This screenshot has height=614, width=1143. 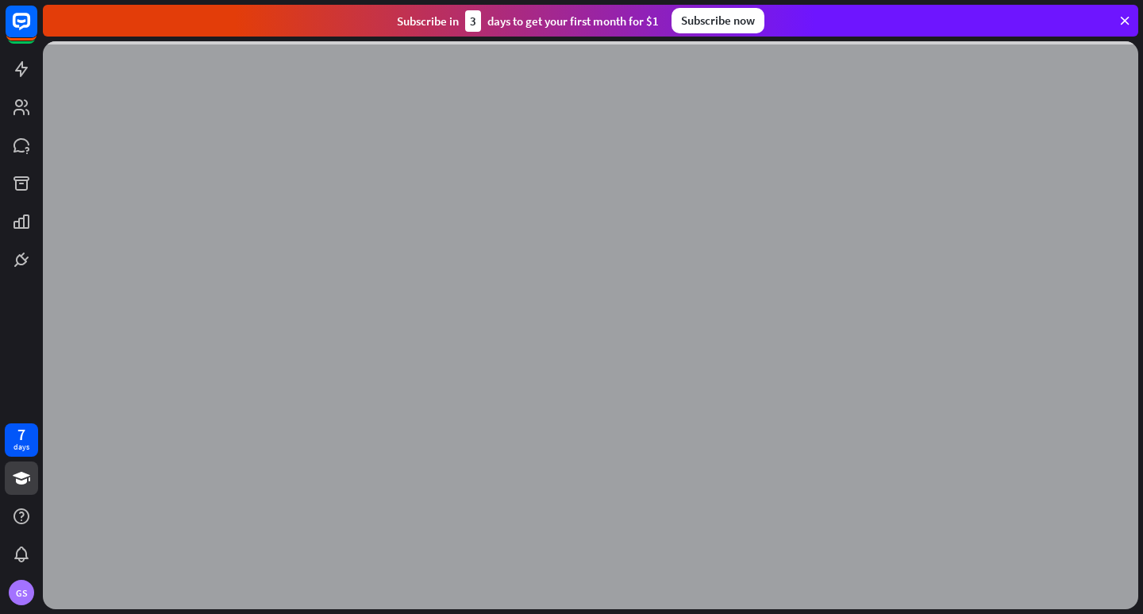 What do you see at coordinates (21, 447) in the screenshot?
I see `div: days` at bounding box center [21, 447].